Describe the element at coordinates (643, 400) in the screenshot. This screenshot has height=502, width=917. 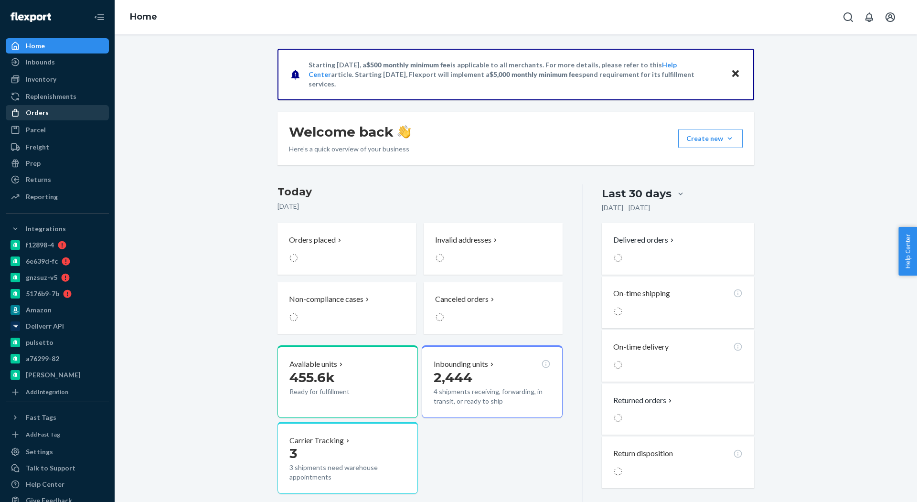
I see `p: Returned orders` at that location.